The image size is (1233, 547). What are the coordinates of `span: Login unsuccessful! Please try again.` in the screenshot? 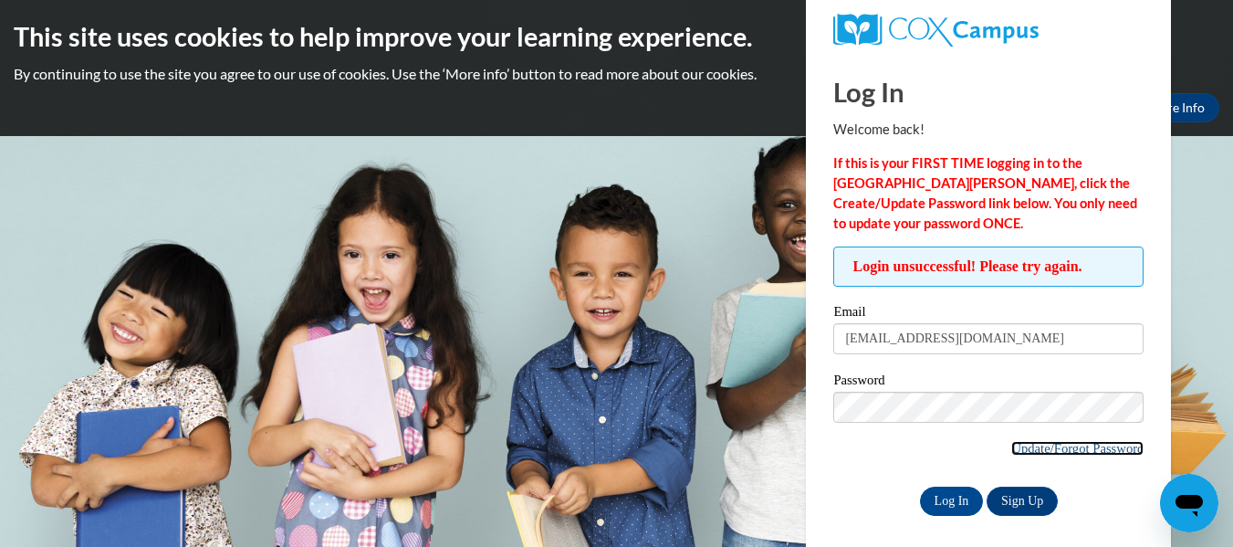 It's located at (989, 267).